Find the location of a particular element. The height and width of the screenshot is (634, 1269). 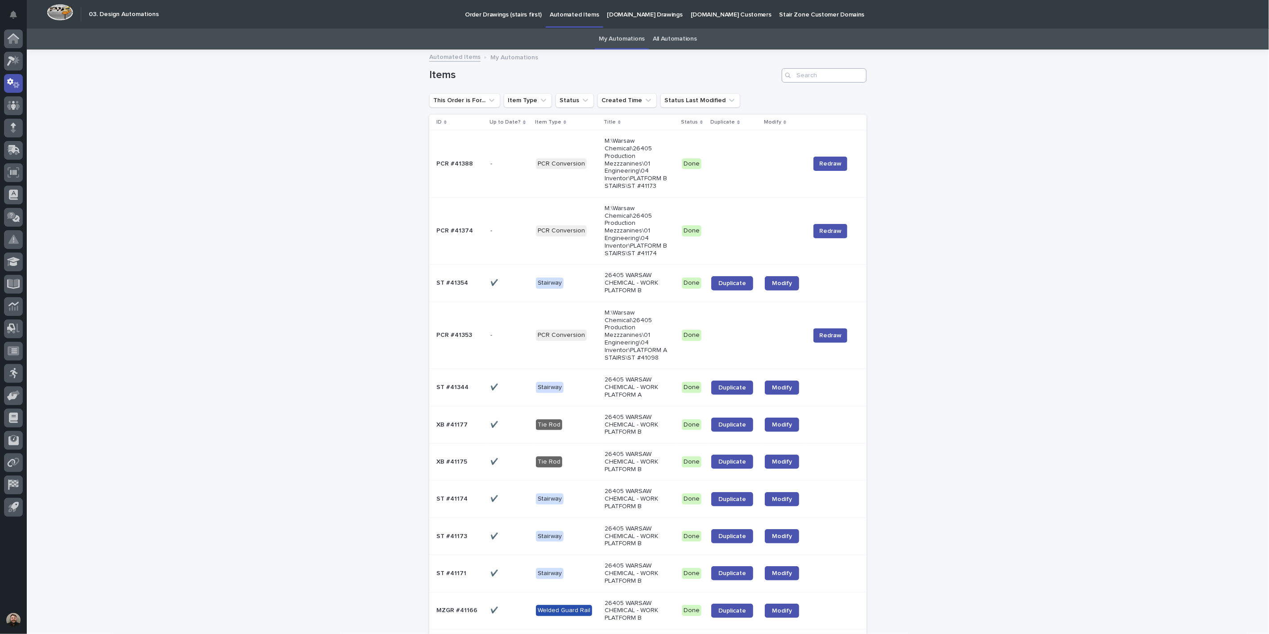

p: ST #41173 is located at coordinates (453, 536).